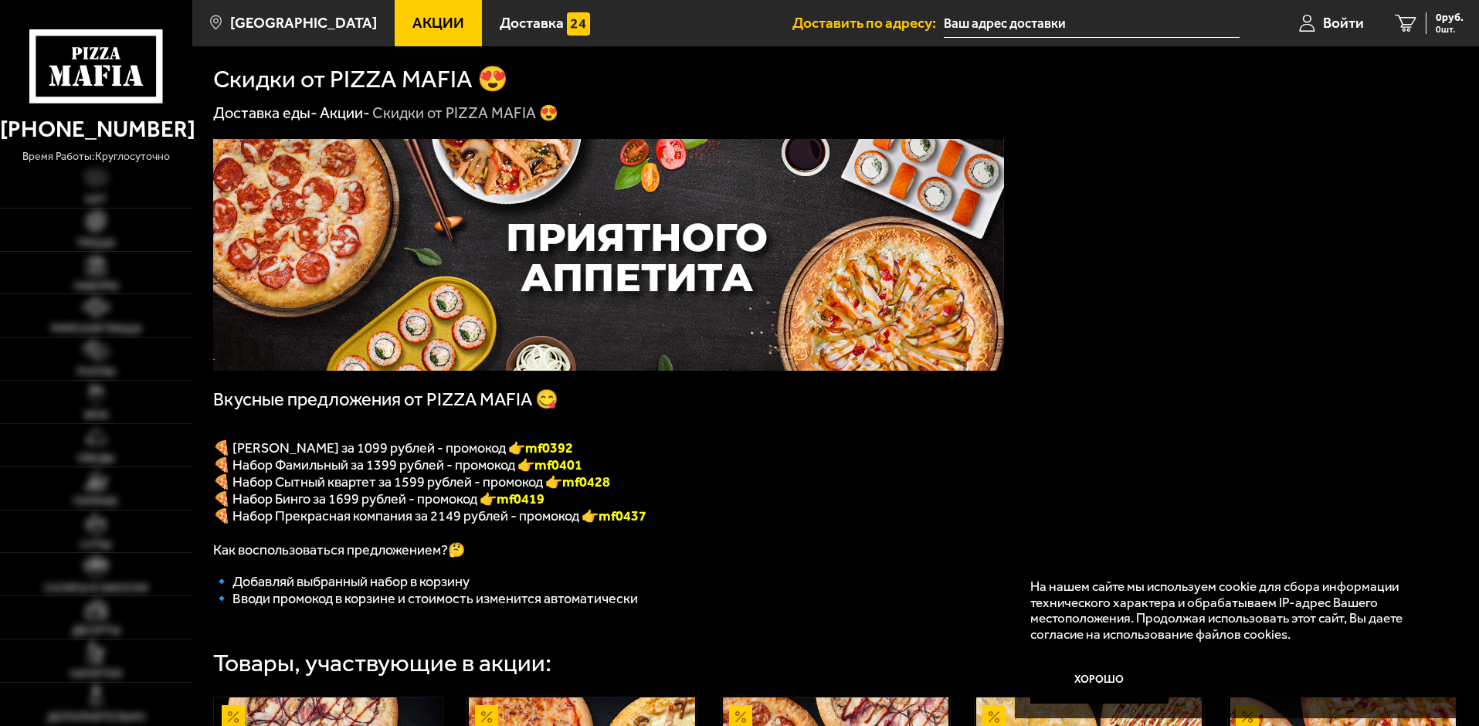  What do you see at coordinates (341, 582) in the screenshot?
I see `span: 🔹 Добавляй выбранный набор в корзину` at bounding box center [341, 582].